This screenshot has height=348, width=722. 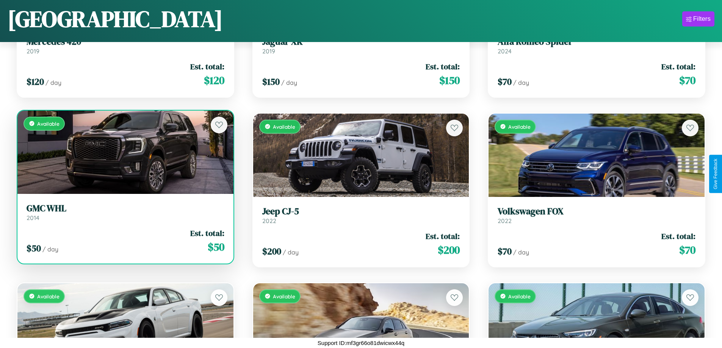 What do you see at coordinates (33, 218) in the screenshot?
I see `span: 2014` at bounding box center [33, 218].